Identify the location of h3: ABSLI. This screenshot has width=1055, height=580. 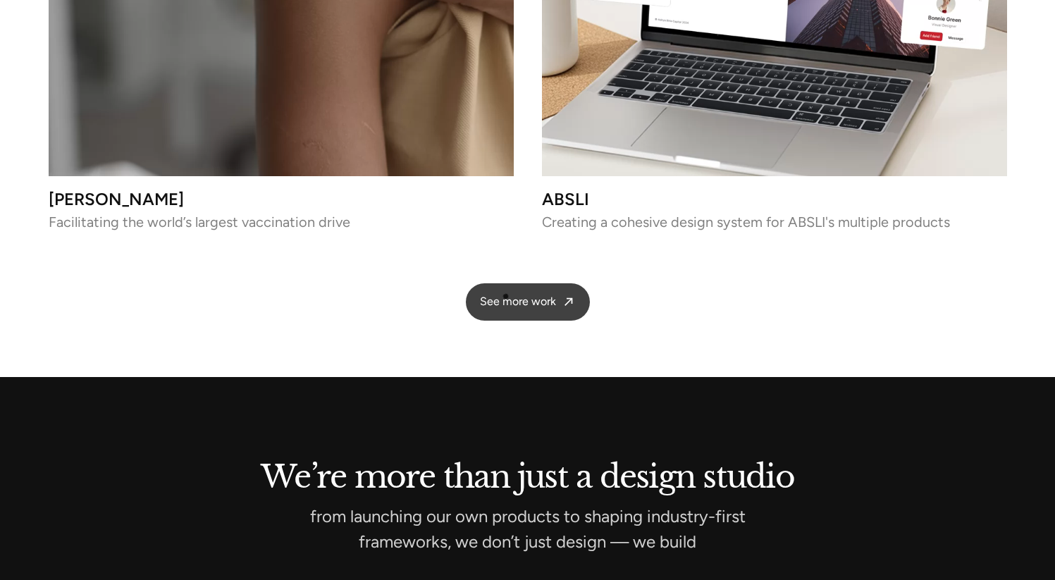
(775, 199).